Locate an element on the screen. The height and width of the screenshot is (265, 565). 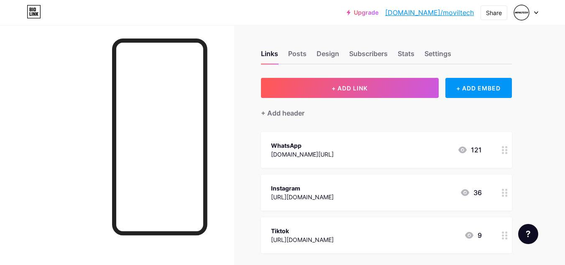
div: WhatsApp is located at coordinates (303, 145).